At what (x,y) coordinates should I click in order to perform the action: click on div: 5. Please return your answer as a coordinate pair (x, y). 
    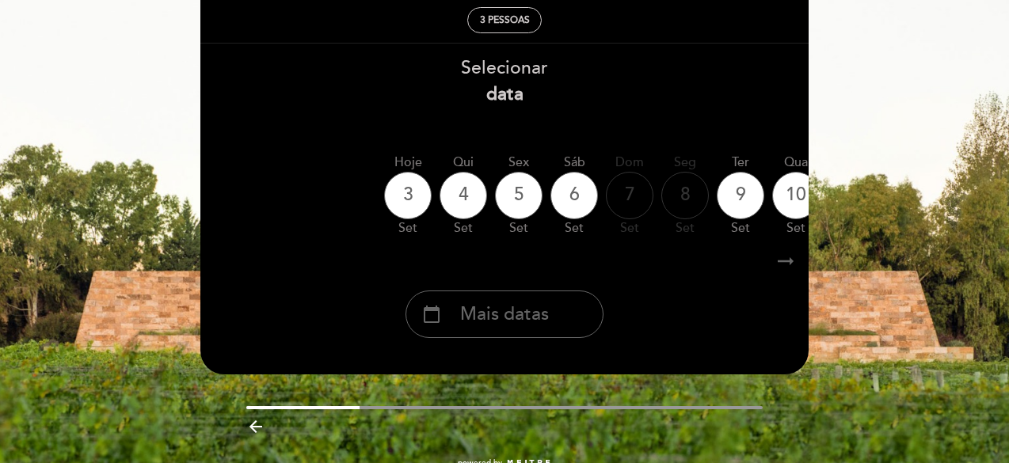
    Looking at the image, I should click on (519, 196).